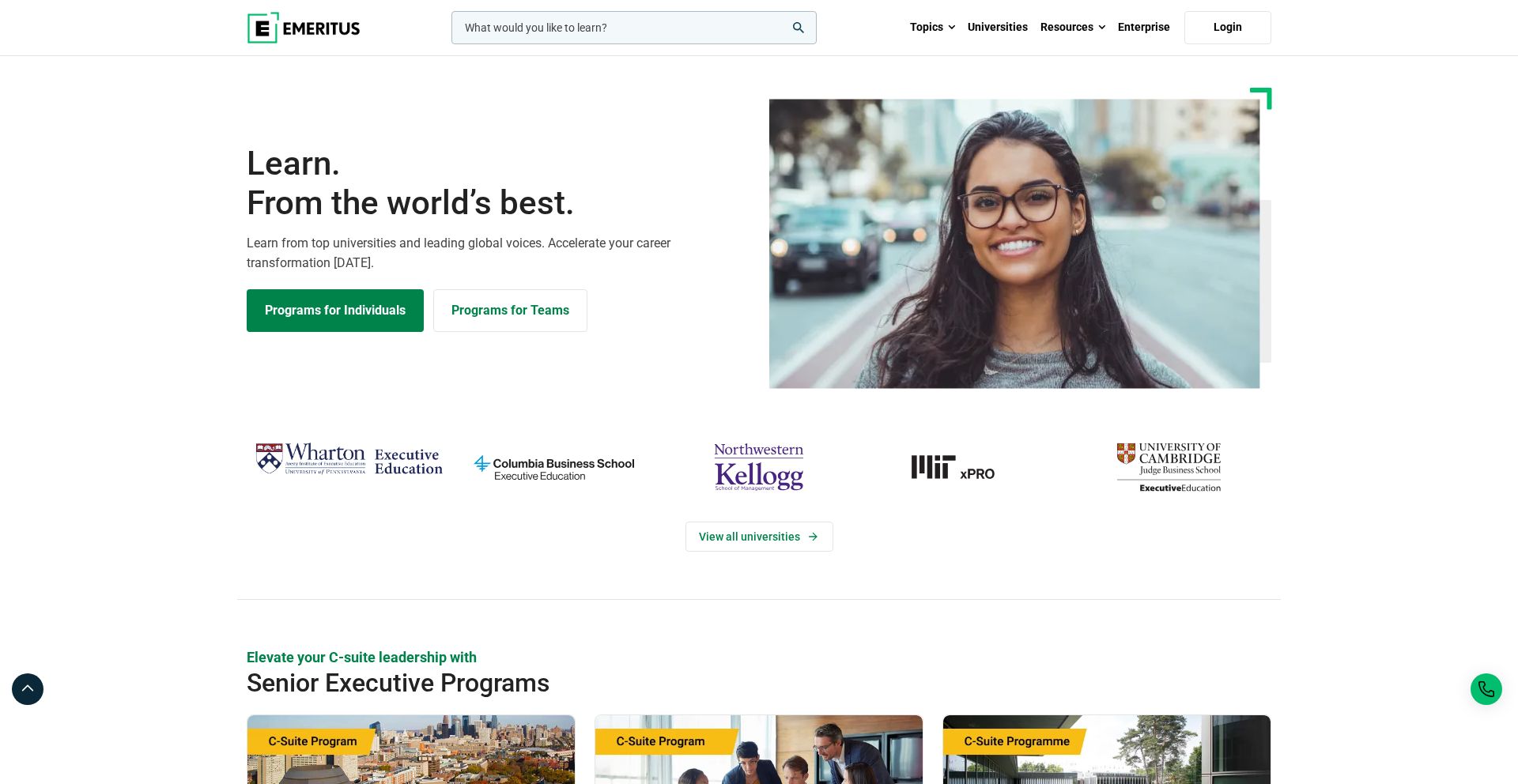  Describe the element at coordinates (759, 537) in the screenshot. I see `a: View Universities` at that location.